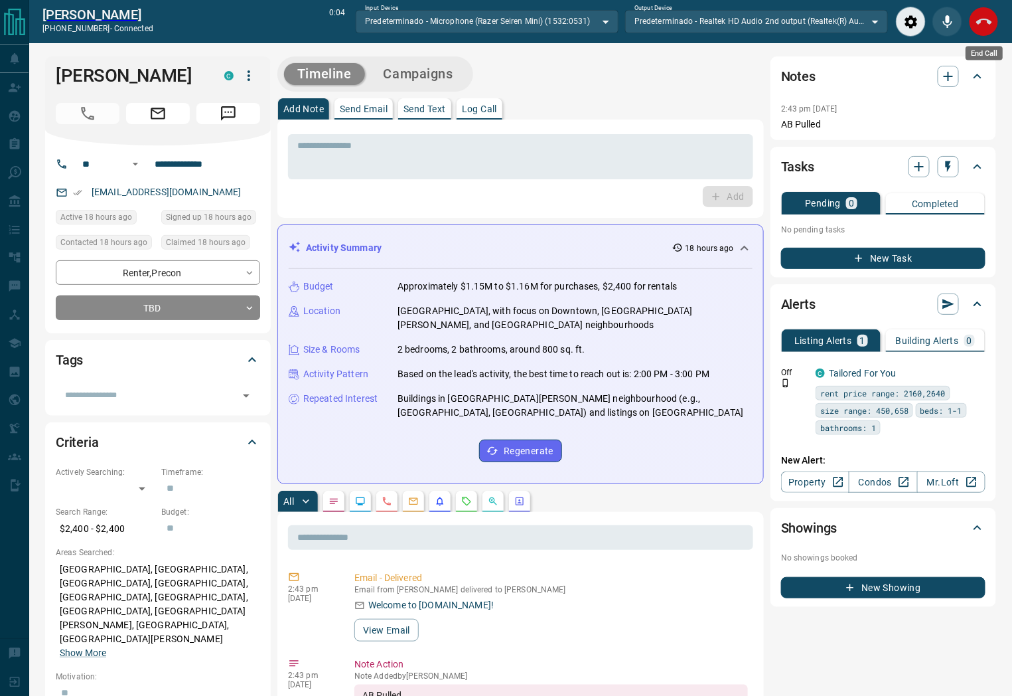 This screenshot has height=696, width=1012. I want to click on a: Tailored For You, so click(863, 373).